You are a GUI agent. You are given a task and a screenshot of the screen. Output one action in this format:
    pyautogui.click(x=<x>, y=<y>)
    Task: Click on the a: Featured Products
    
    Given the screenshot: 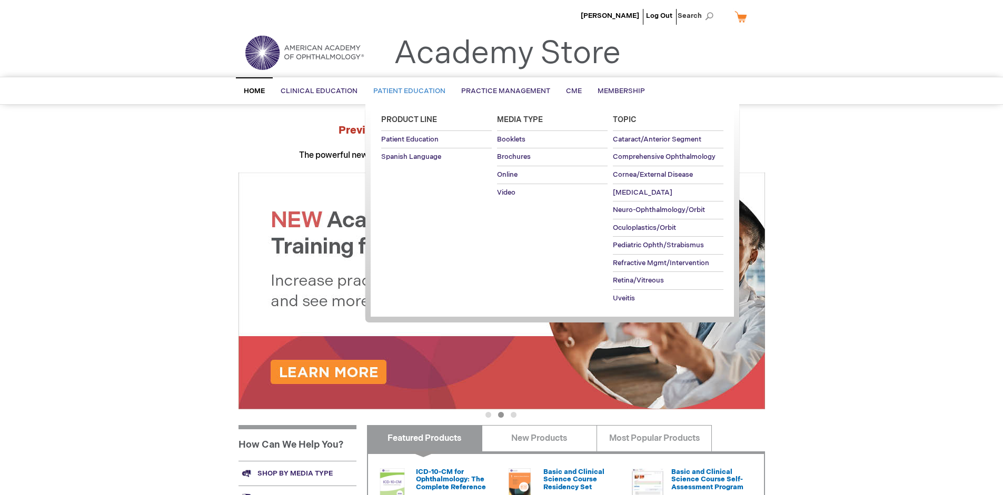 What is the action you would take?
    pyautogui.click(x=424, y=438)
    